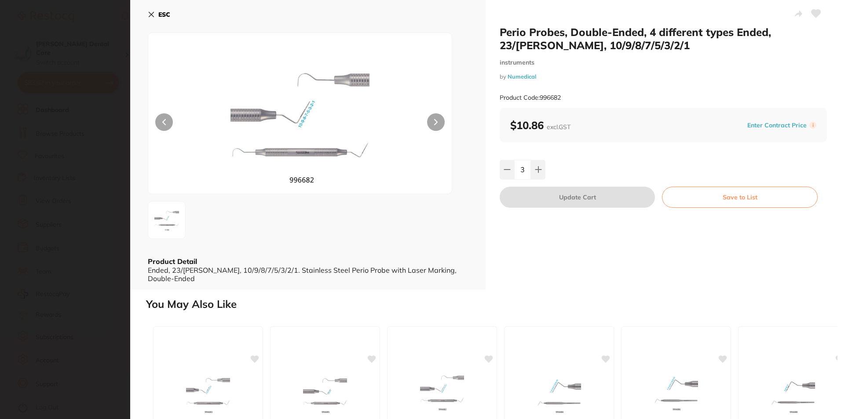 This screenshot has width=841, height=419. What do you see at coordinates (559, 395) in the screenshot?
I see `img: Perio Probe, 4 different types Williams, 1/2/3/5/7/8/9/10` at bounding box center [559, 395].